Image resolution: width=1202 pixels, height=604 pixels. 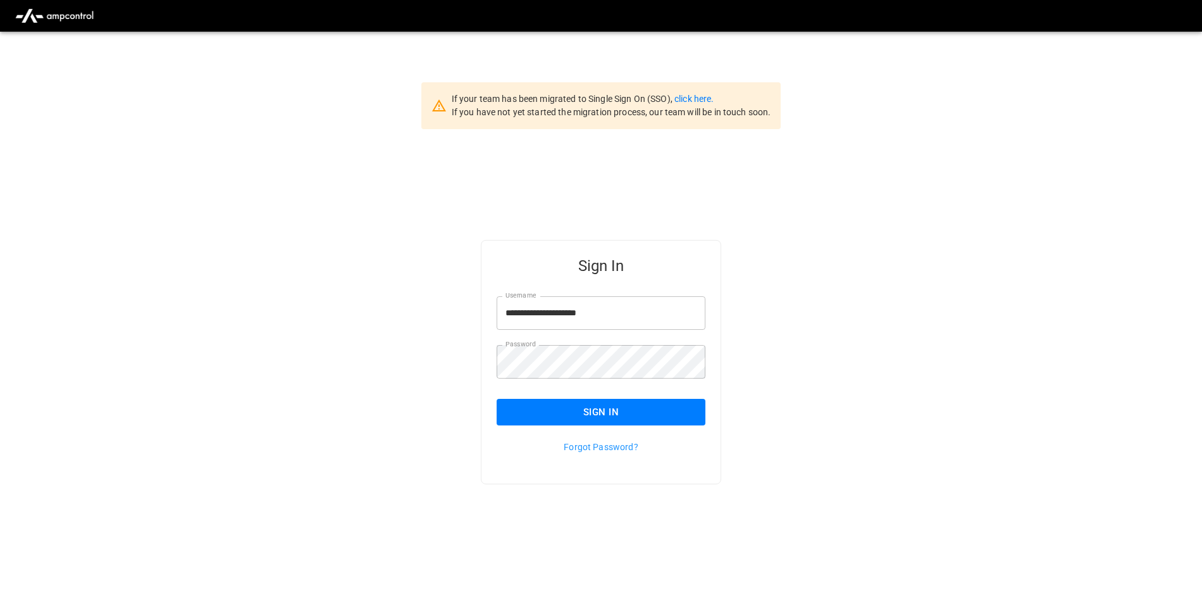 What do you see at coordinates (601, 412) in the screenshot?
I see `button: Sign In` at bounding box center [601, 412].